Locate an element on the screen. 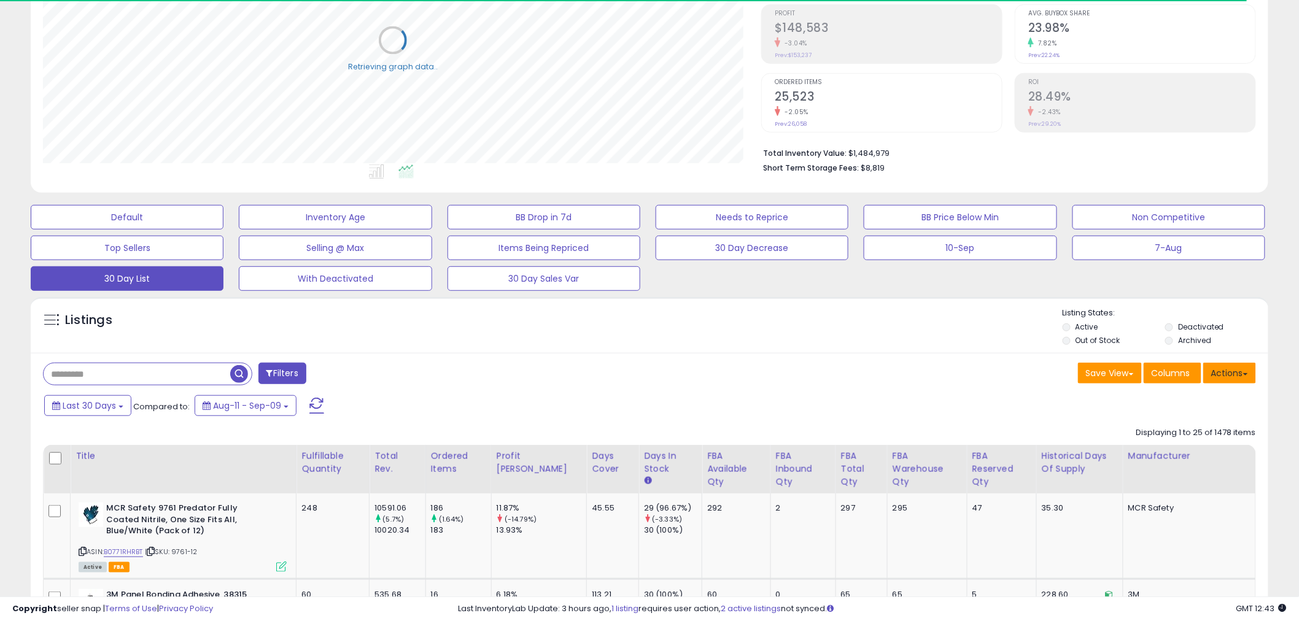 The height and width of the screenshot is (621, 1299). div: 47 is located at coordinates (999, 508).